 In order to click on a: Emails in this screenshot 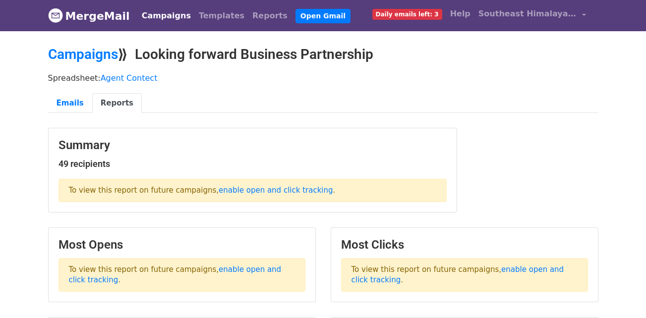, I will do `click(70, 103)`.